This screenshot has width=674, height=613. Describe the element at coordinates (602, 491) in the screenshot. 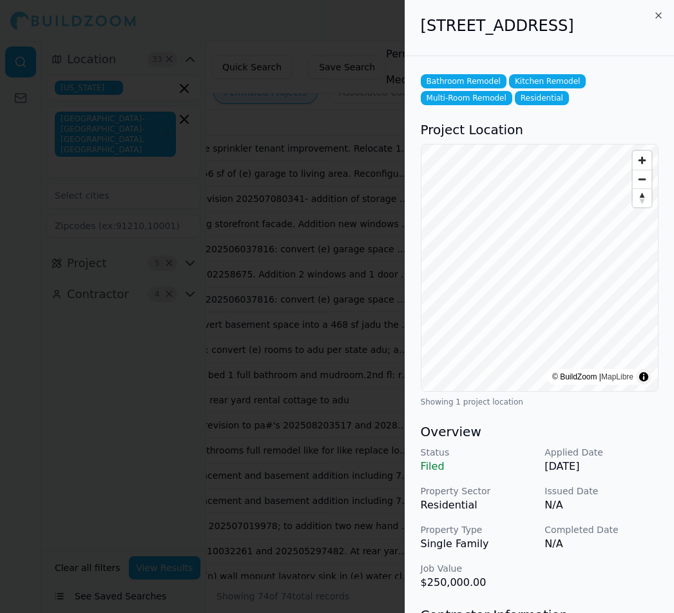

I see `p: Issued Date` at that location.